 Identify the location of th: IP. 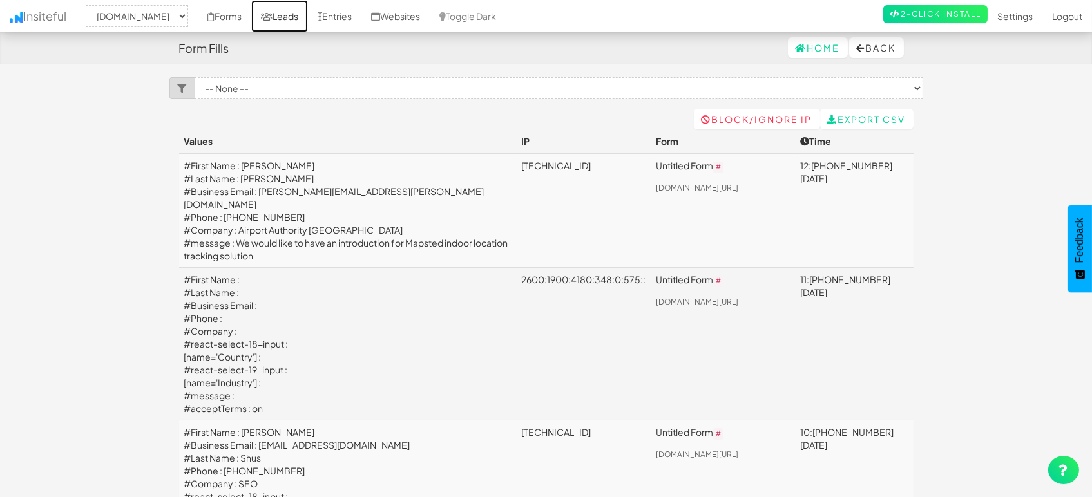
(583, 141).